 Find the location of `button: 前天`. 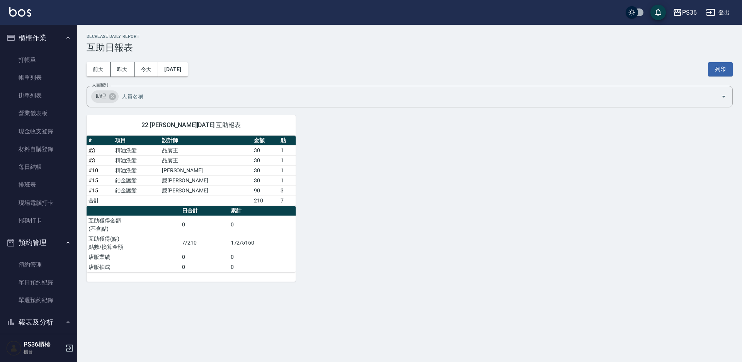

button: 前天 is located at coordinates (99, 69).